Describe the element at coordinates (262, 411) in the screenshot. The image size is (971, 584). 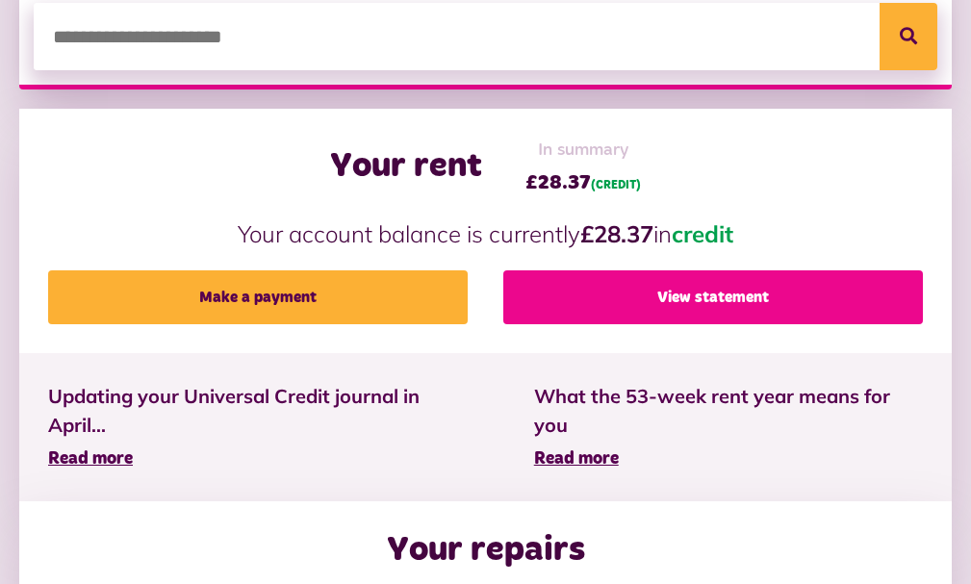
I see `span: Updating your Universal Credit journal in April...` at that location.